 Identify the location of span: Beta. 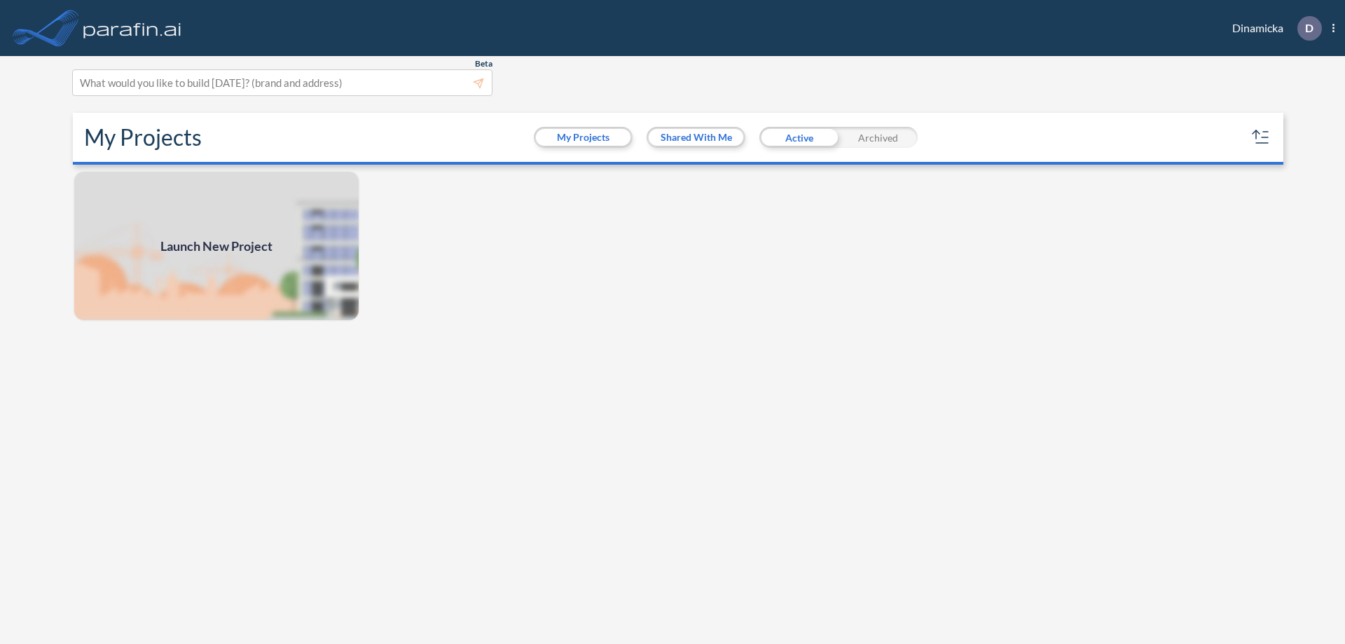
(483, 64).